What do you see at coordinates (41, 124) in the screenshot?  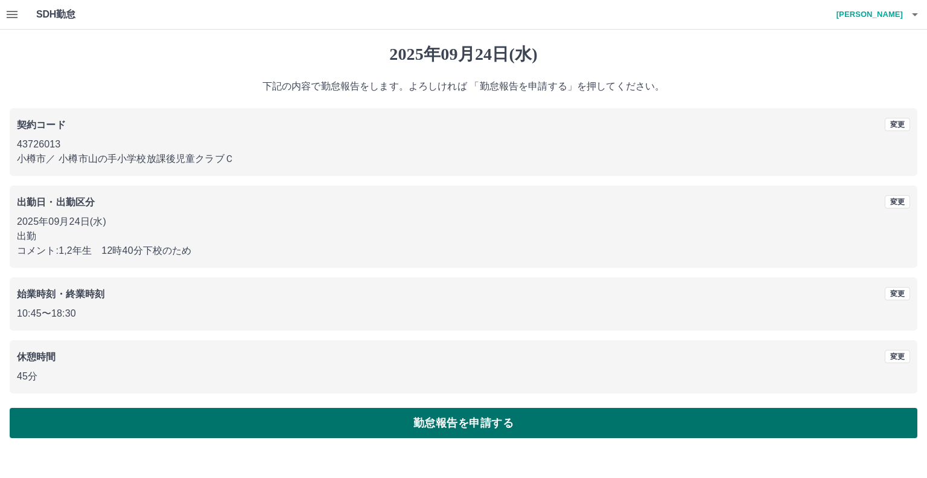 I see `b: 契約コード` at bounding box center [41, 124].